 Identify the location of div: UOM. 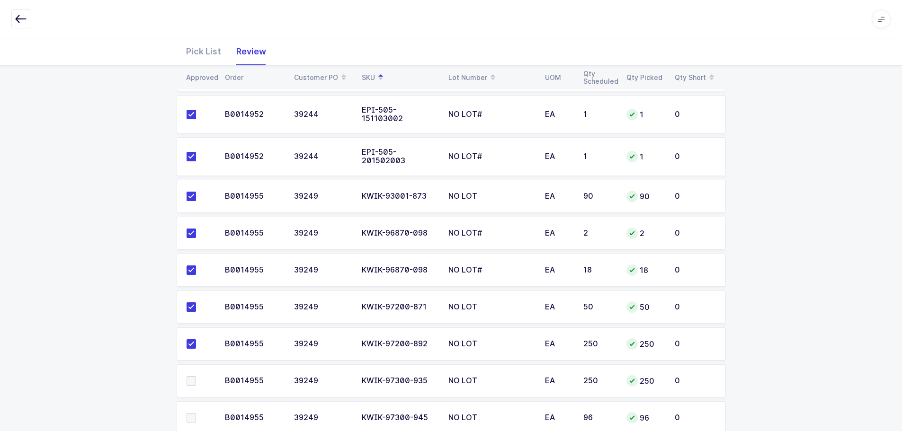
(558, 78).